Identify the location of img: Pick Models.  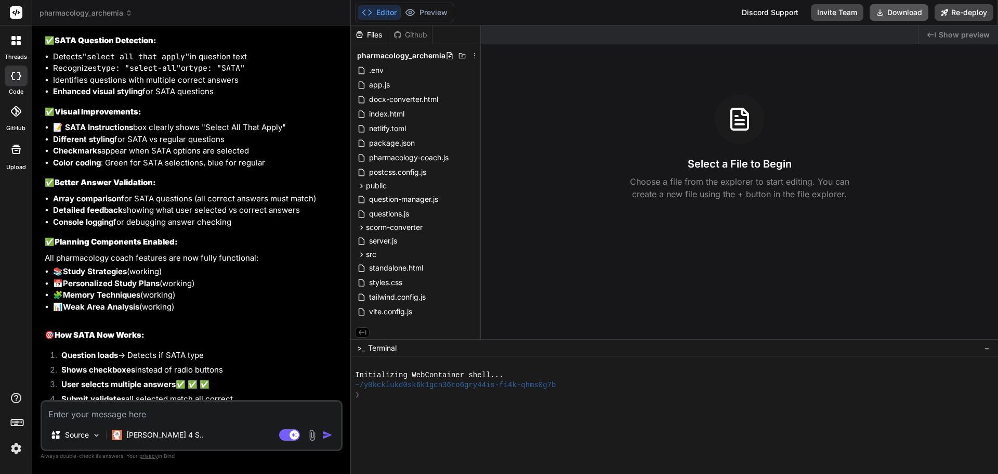
(96, 435).